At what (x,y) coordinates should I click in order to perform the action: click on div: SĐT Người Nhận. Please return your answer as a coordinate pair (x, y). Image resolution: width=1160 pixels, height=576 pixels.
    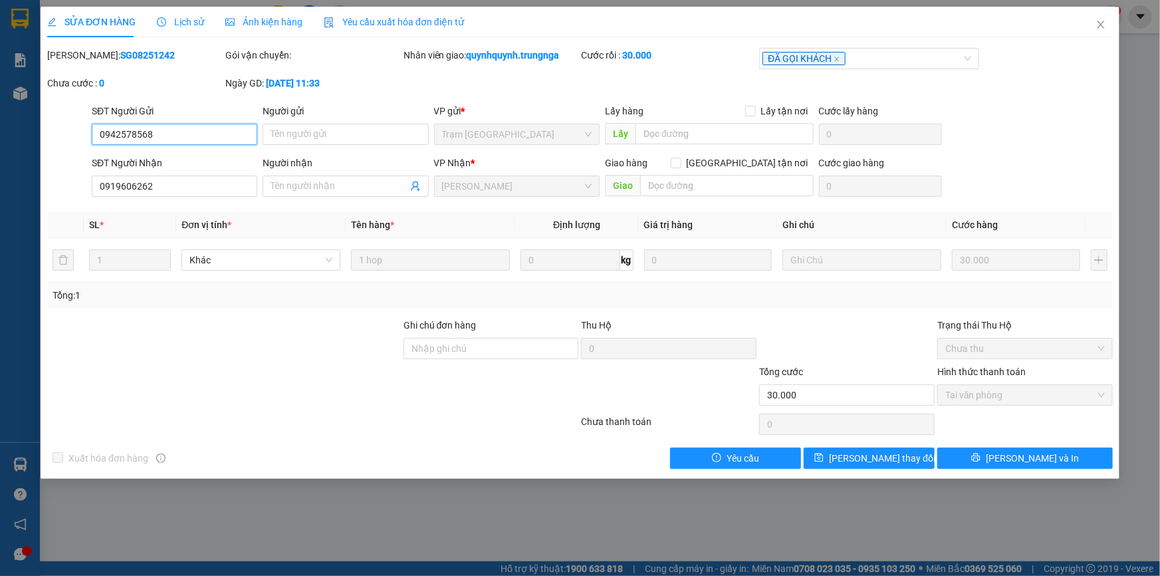
    Looking at the image, I should click on (174, 163).